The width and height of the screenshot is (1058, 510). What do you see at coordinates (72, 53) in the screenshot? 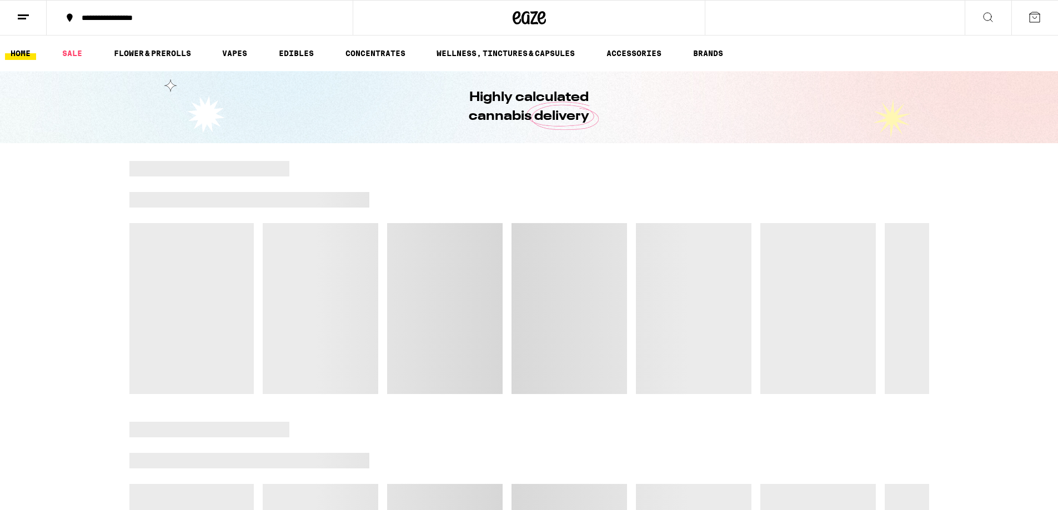
I see `a: SALE` at bounding box center [72, 53].